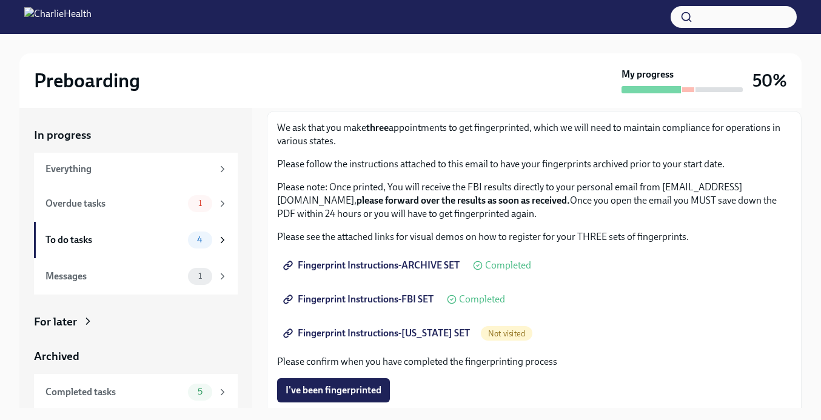 The height and width of the screenshot is (420, 821). I want to click on img: CharlieHealth, so click(58, 17).